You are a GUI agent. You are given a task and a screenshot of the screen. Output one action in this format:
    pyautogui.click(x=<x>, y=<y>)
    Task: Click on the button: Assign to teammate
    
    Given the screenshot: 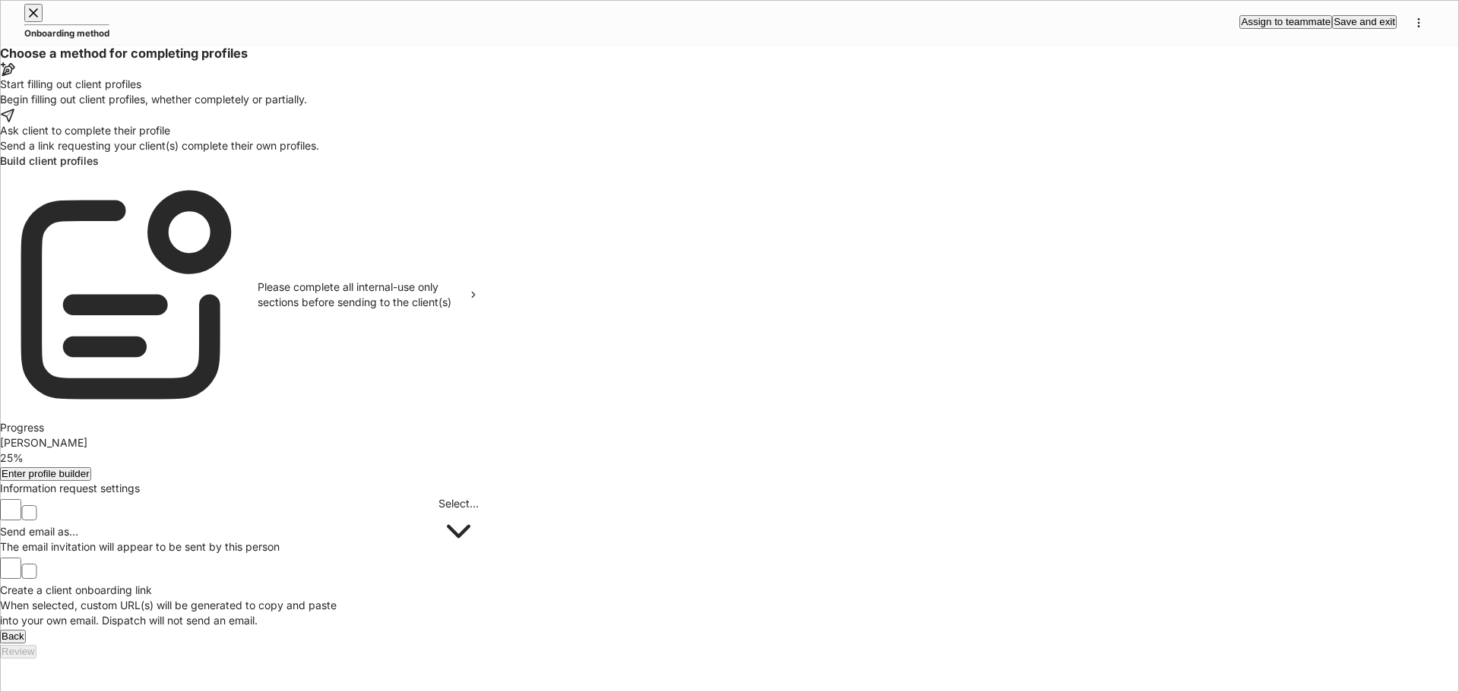 What is the action you would take?
    pyautogui.click(x=1286, y=21)
    